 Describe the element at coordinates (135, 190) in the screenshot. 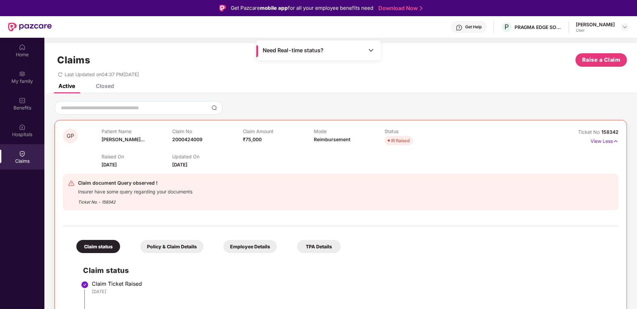

I see `div: Insurer have some query regarding your documents` at that location.